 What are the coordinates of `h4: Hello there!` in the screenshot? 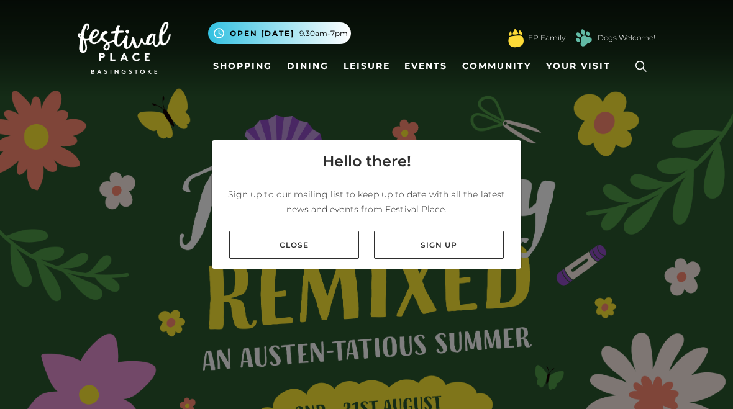 It's located at (366, 161).